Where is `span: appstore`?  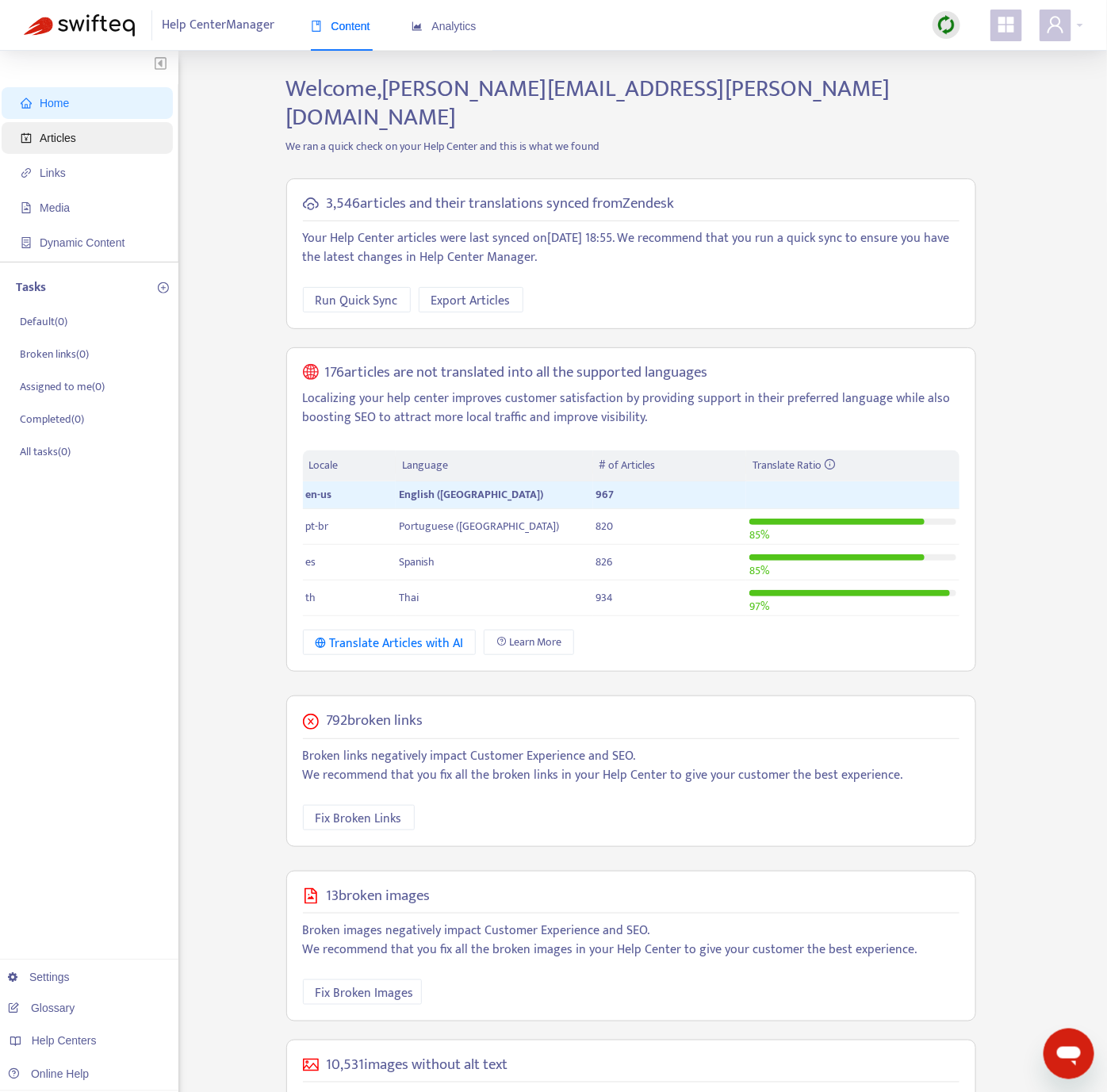
span: appstore is located at coordinates (1006, 24).